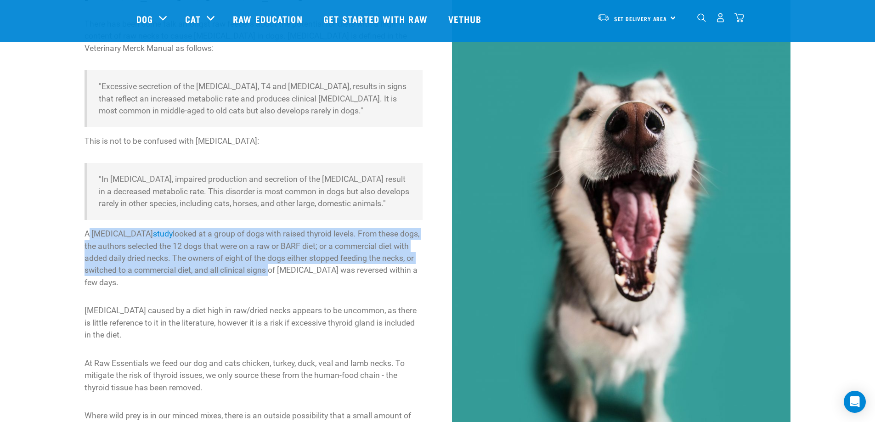  What do you see at coordinates (721, 17) in the screenshot?
I see `img: user.png` at bounding box center [721, 17].